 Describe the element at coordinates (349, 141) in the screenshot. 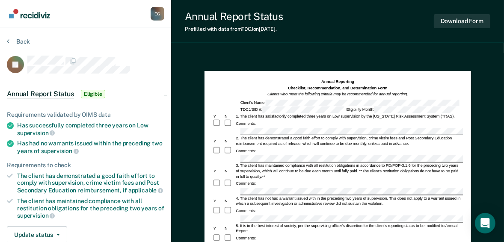

I see `div: 2. The client has demonstrated a good faith effort to comply with supervision, crime victim fees ...` at that location.